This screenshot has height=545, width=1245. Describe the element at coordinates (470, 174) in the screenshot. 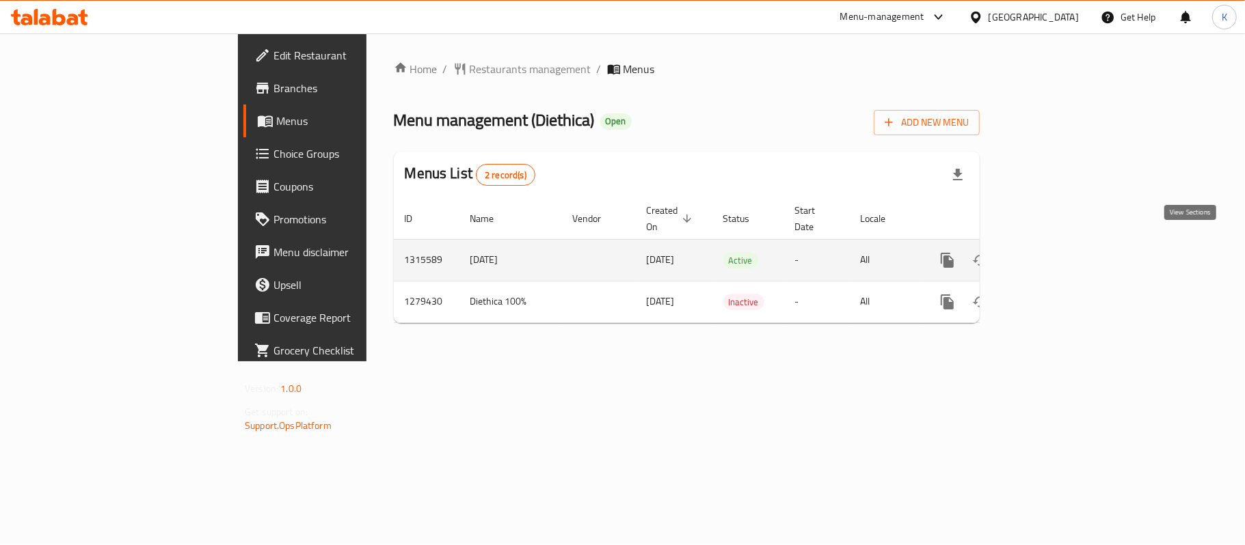

I see `h2: Menus List` at that location.